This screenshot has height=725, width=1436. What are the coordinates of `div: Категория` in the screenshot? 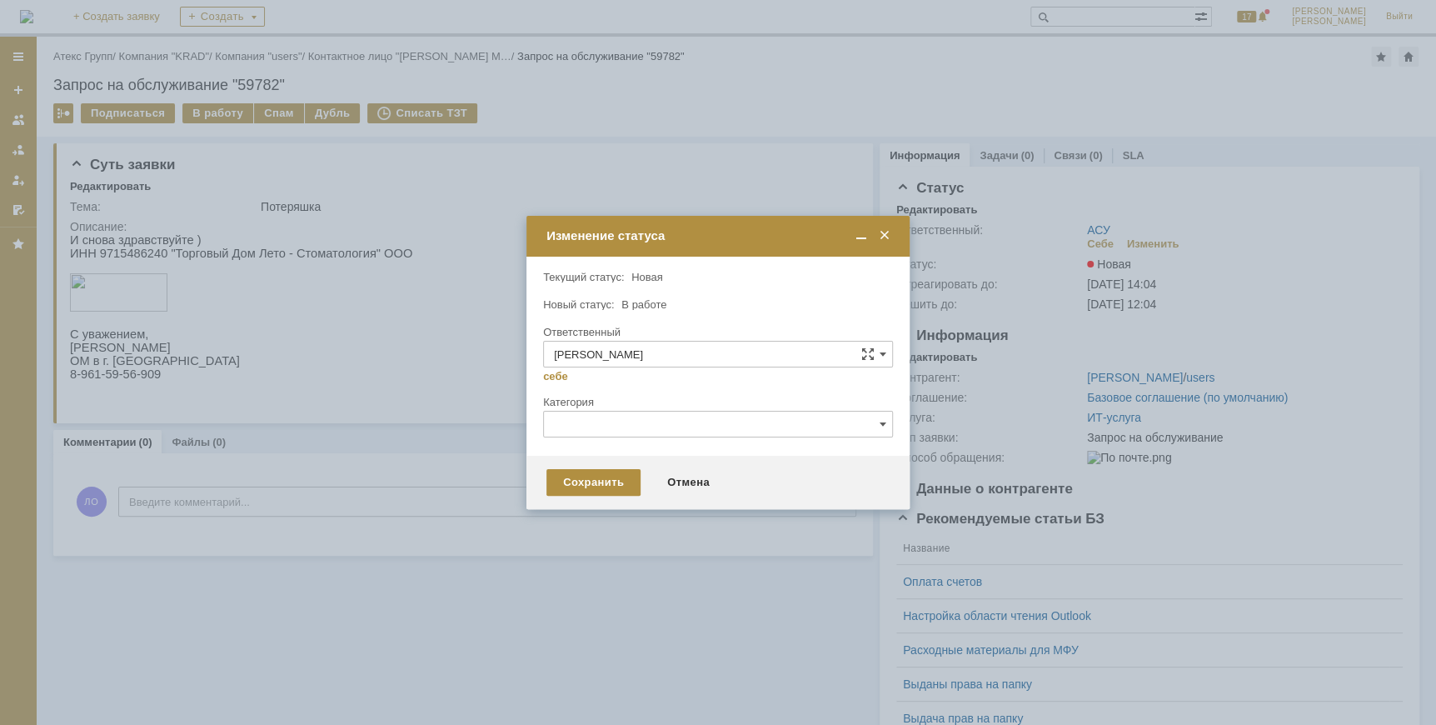 It's located at (716, 401).